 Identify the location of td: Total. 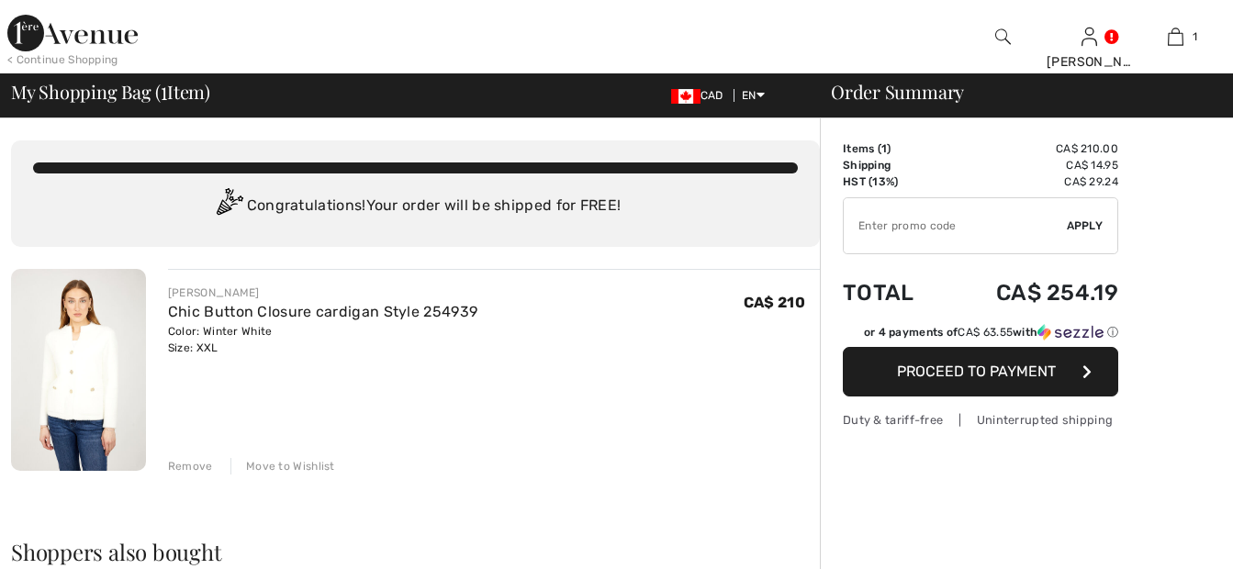
(893, 293).